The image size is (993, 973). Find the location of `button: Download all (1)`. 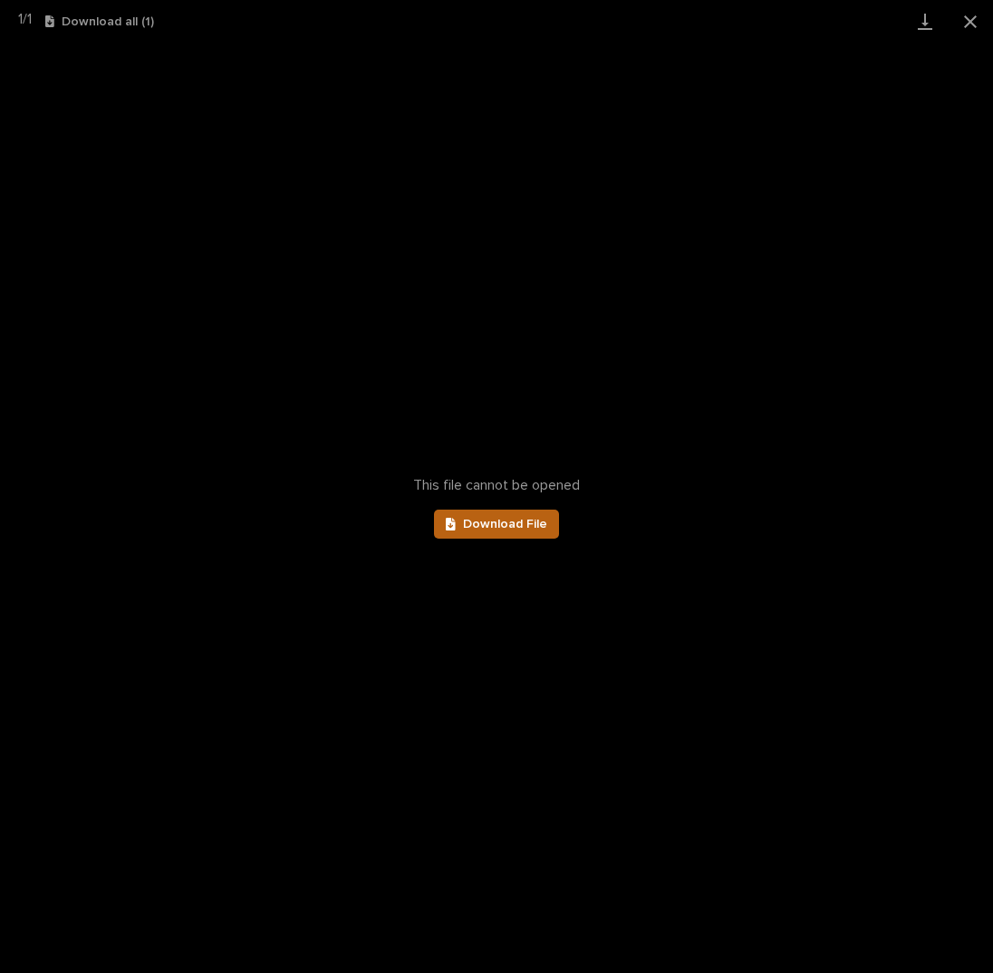

button: Download all (1) is located at coordinates (100, 22).